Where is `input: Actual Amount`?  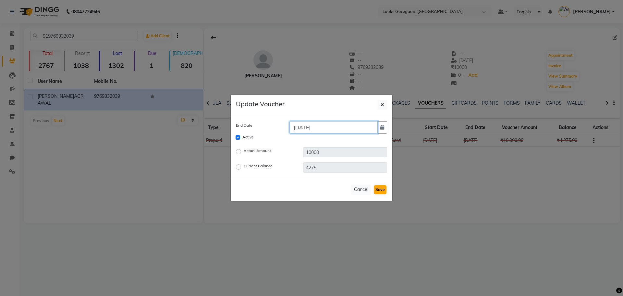 input: Actual Amount is located at coordinates (345, 152).